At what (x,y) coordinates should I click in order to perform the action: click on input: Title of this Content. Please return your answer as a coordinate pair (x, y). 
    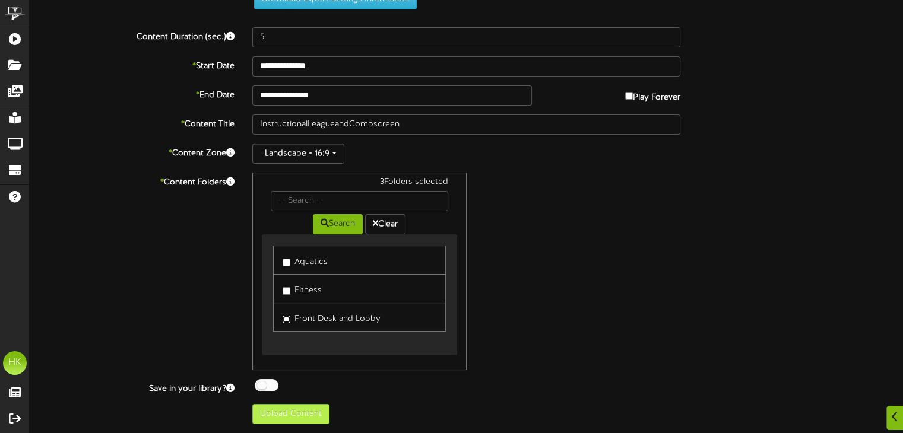
    Looking at the image, I should click on (466, 125).